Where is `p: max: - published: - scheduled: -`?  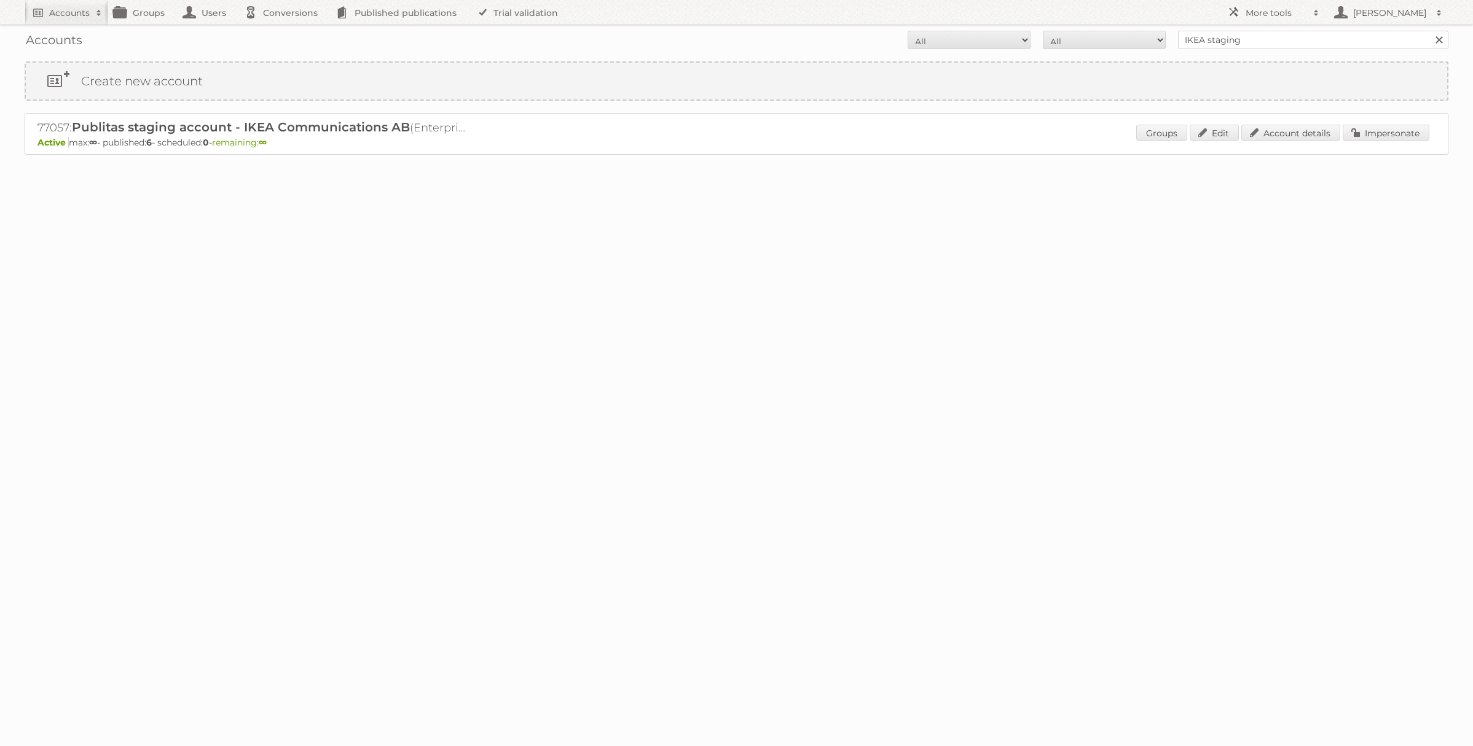
p: max: - published: - scheduled: - is located at coordinates (736, 143).